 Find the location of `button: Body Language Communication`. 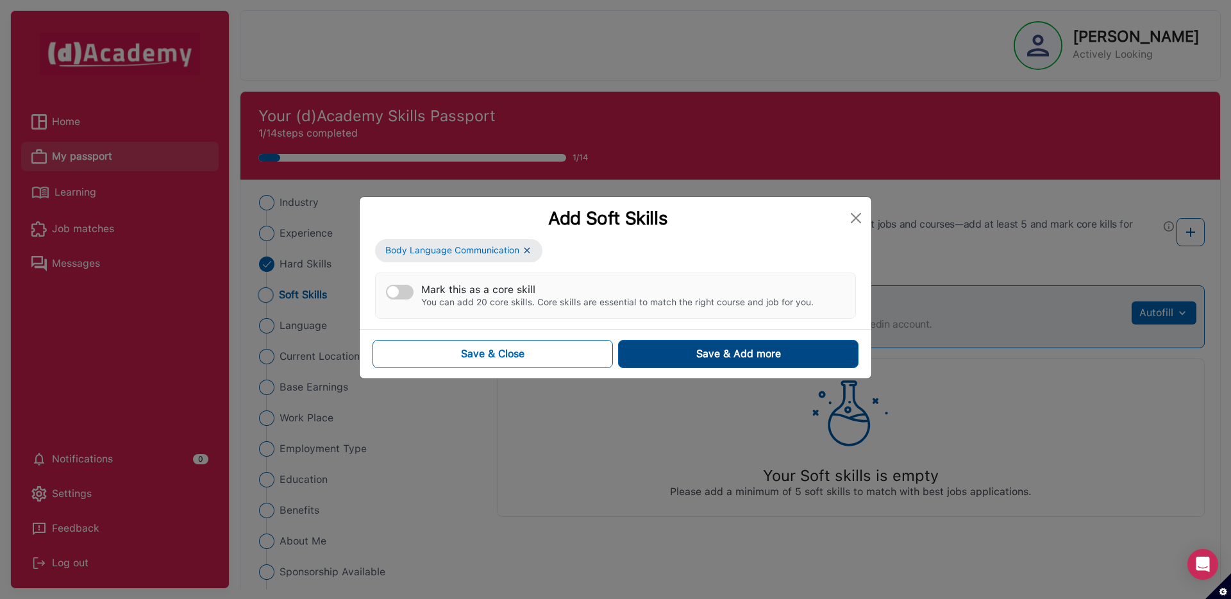

button: Body Language Communication is located at coordinates (458, 251).